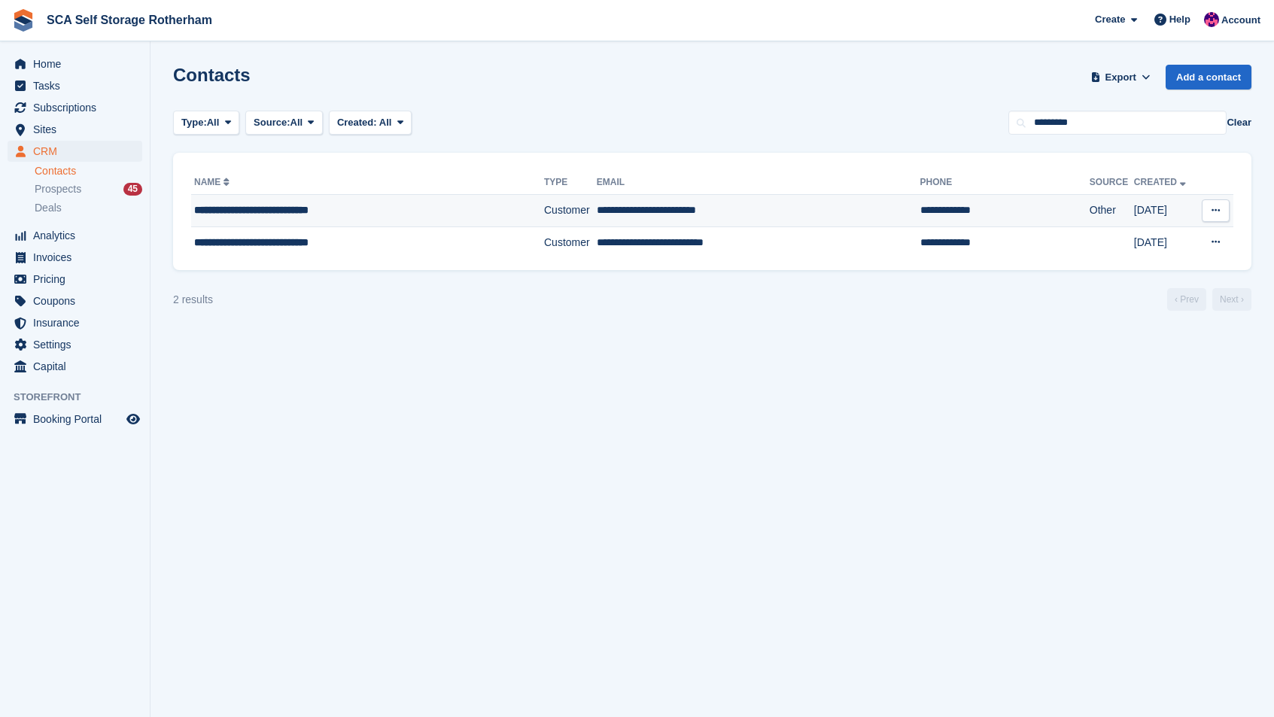 This screenshot has height=717, width=1274. I want to click on span: Invoices, so click(78, 257).